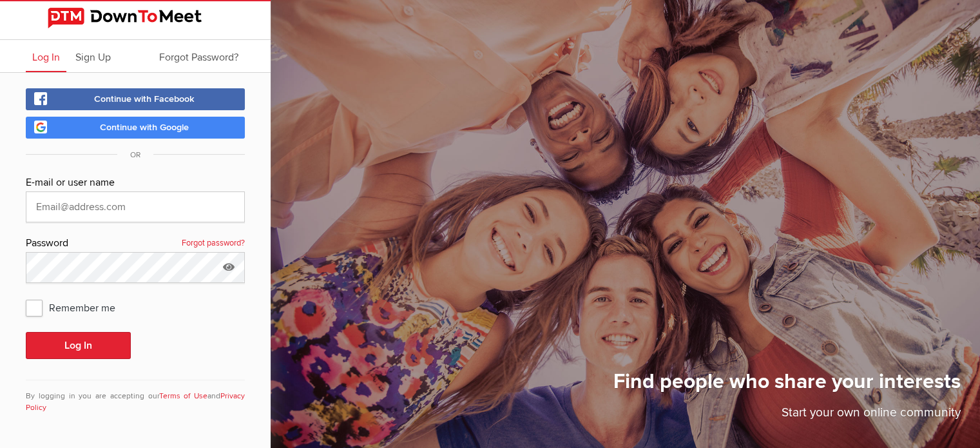  I want to click on h1: Find people who share your interests, so click(787, 386).